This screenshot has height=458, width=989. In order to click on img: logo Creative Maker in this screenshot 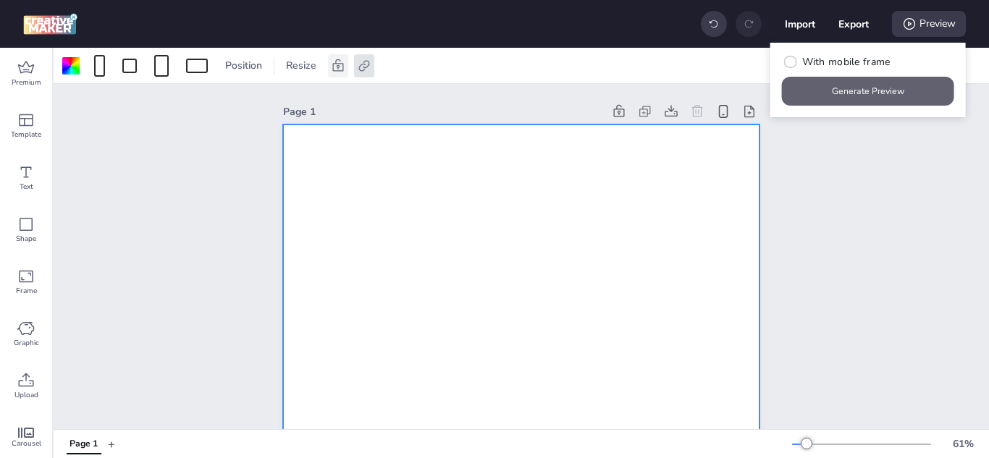, I will do `click(50, 24)`.